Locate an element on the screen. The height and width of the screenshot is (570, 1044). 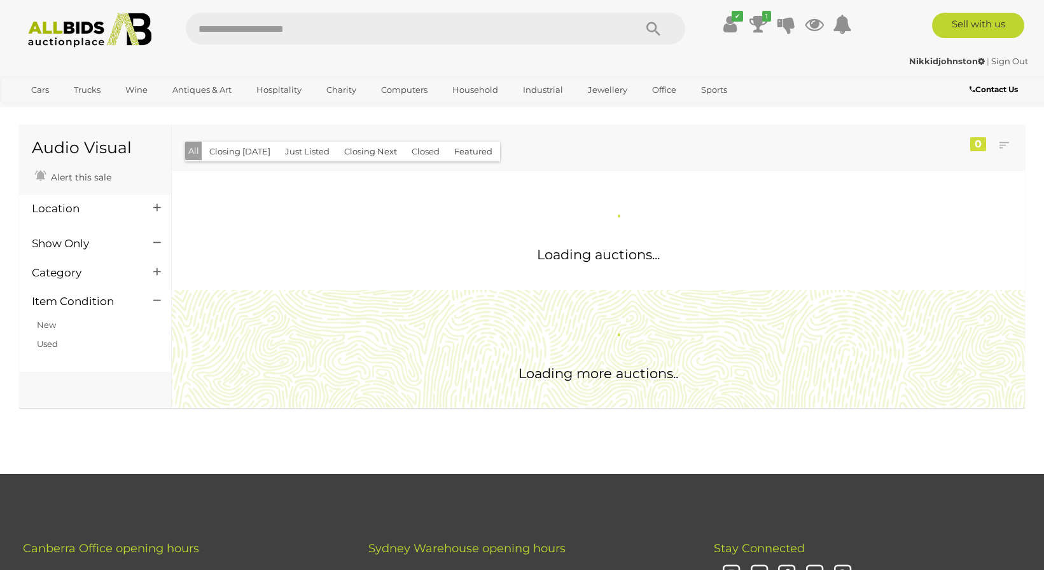
span: Sydney Warehouse opening hours is located at coordinates (467, 549).